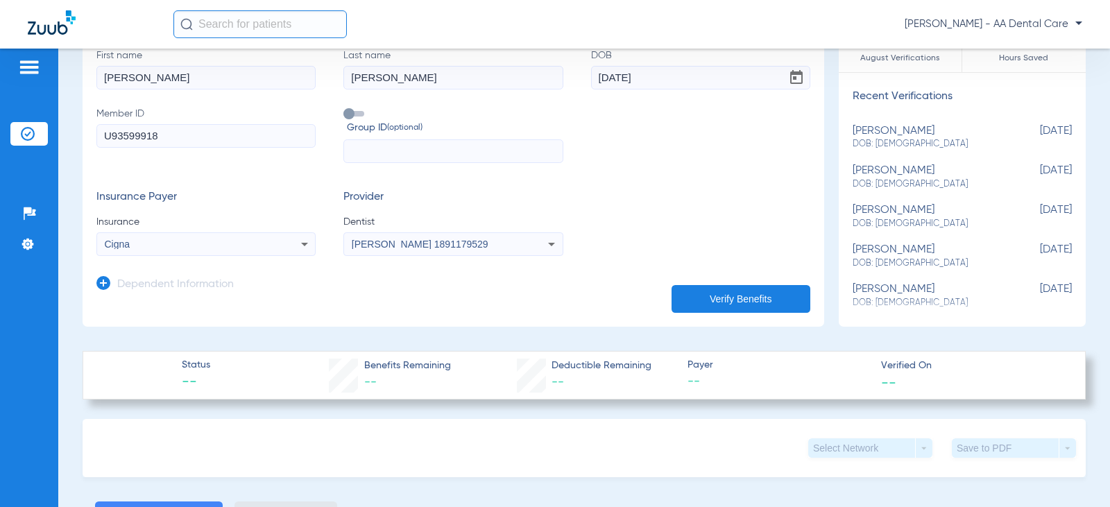 The image size is (1110, 507). Describe the element at coordinates (196, 365) in the screenshot. I see `span: Status` at that location.